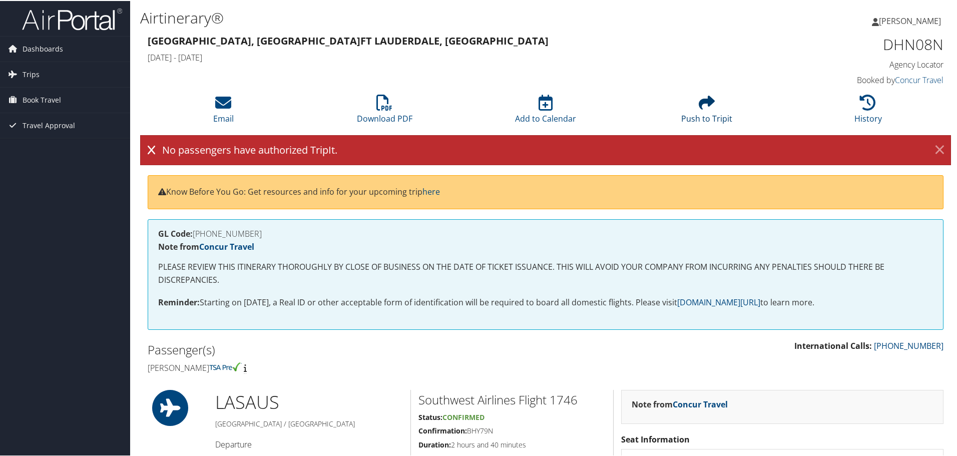 The image size is (957, 456). What do you see at coordinates (309, 401) in the screenshot?
I see `h1: LAS AUS` at bounding box center [309, 401].